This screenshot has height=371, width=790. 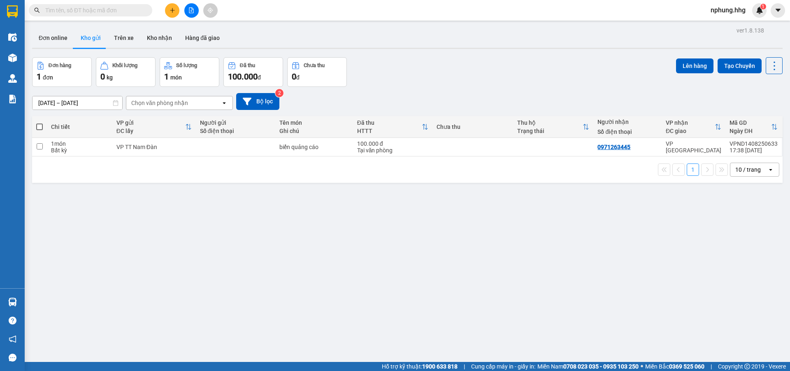 I want to click on button: file-add, so click(x=191, y=10).